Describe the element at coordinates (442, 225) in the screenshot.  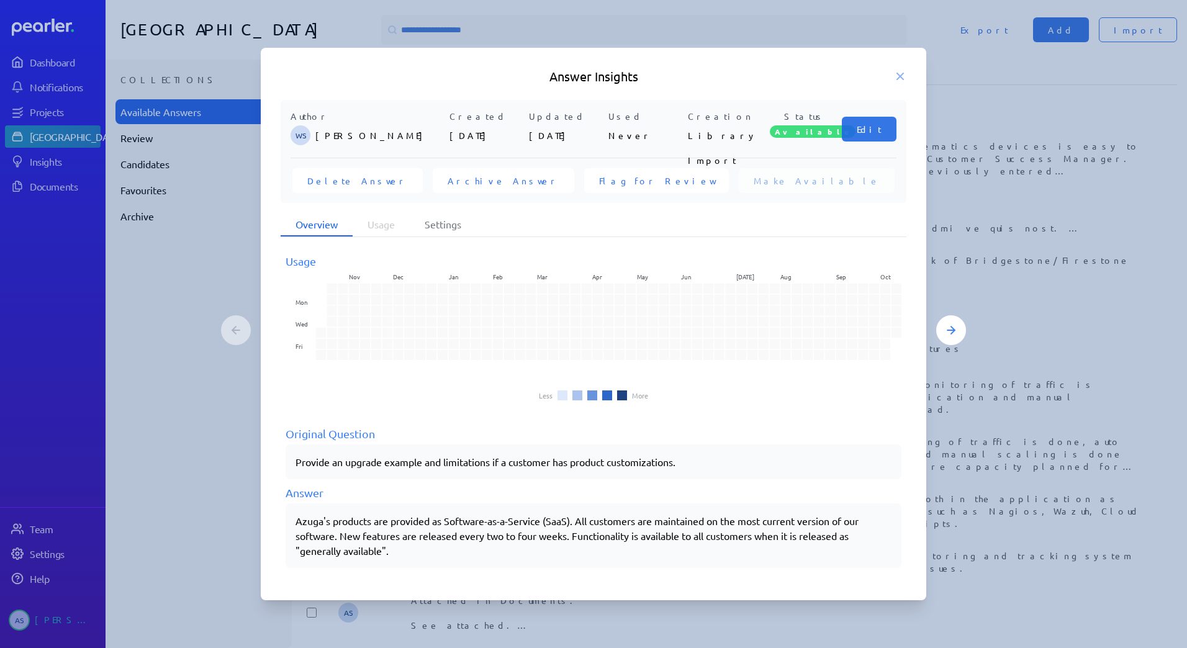
I see `li: Settings` at that location.